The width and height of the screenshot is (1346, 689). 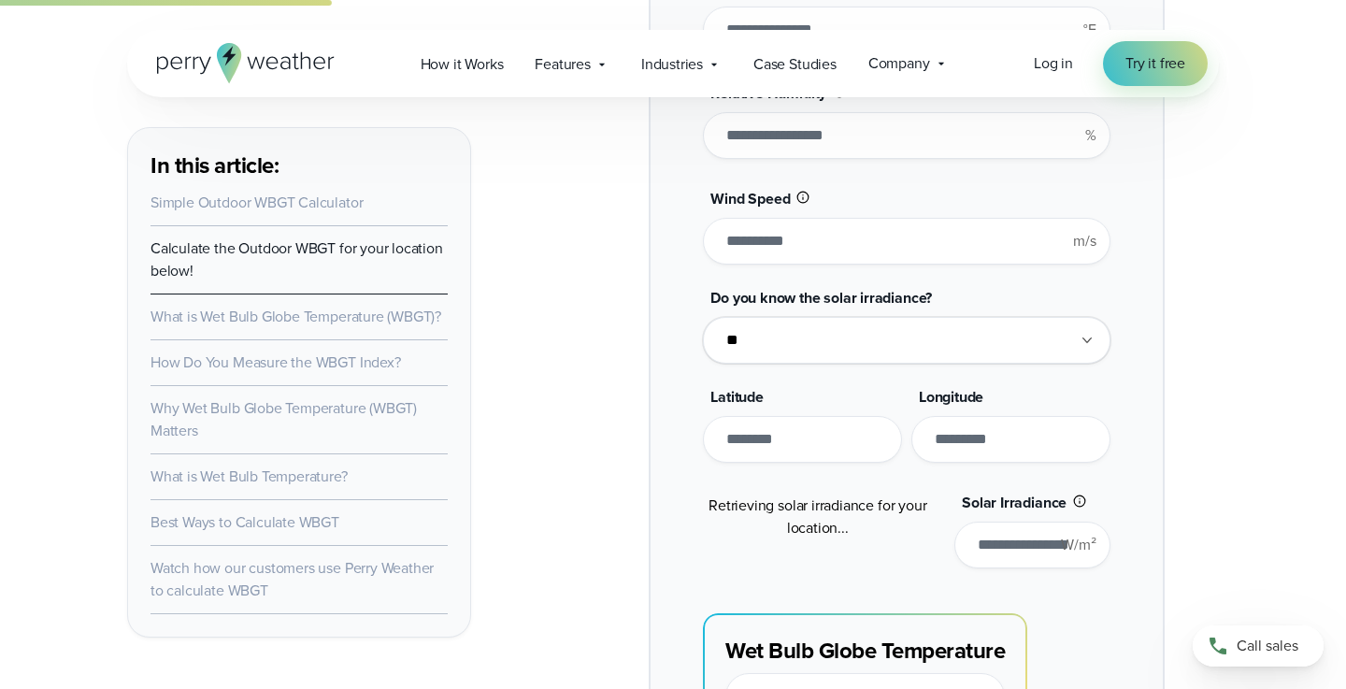 I want to click on a: Simple Outdoor WBGT Calculator, so click(x=256, y=202).